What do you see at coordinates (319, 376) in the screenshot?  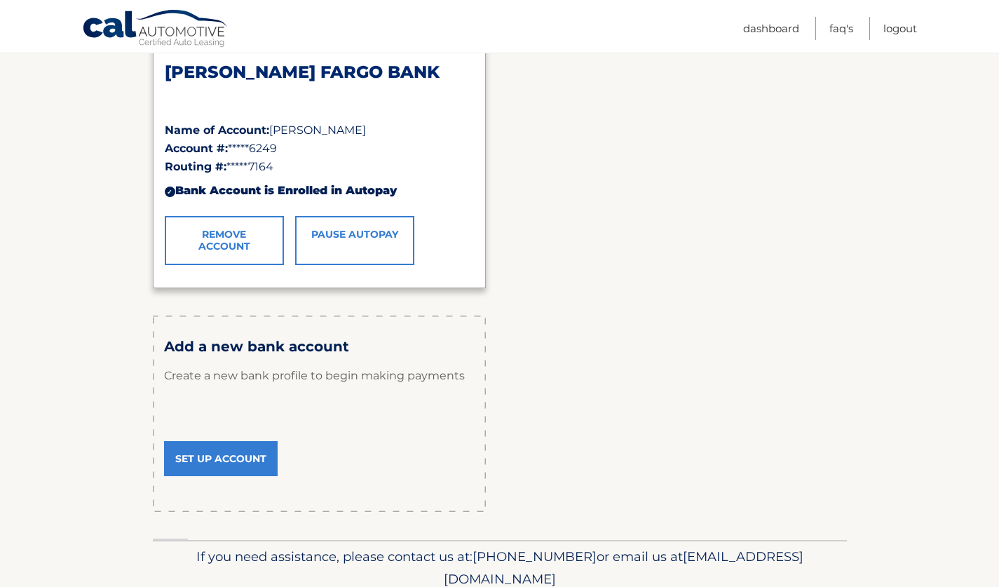 I see `p: Create a new bank profile to begin making payments` at bounding box center [319, 376].